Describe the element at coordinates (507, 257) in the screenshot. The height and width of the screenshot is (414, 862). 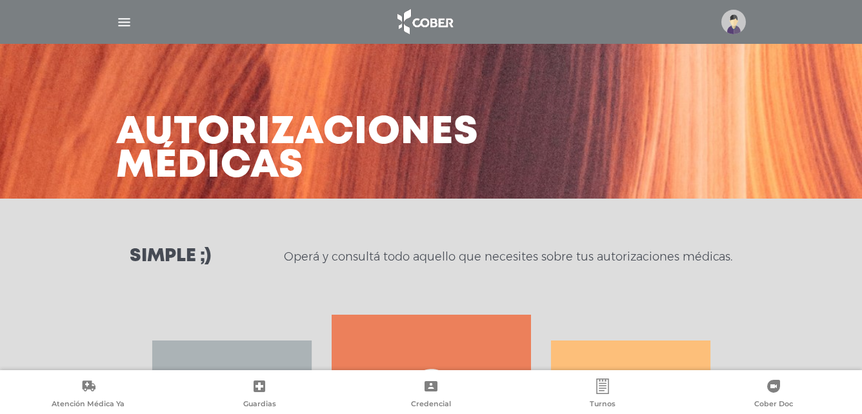
I see `p: Operá y consultá todo aquello que necesites sobre tus autorizaciones médicas.` at that location.